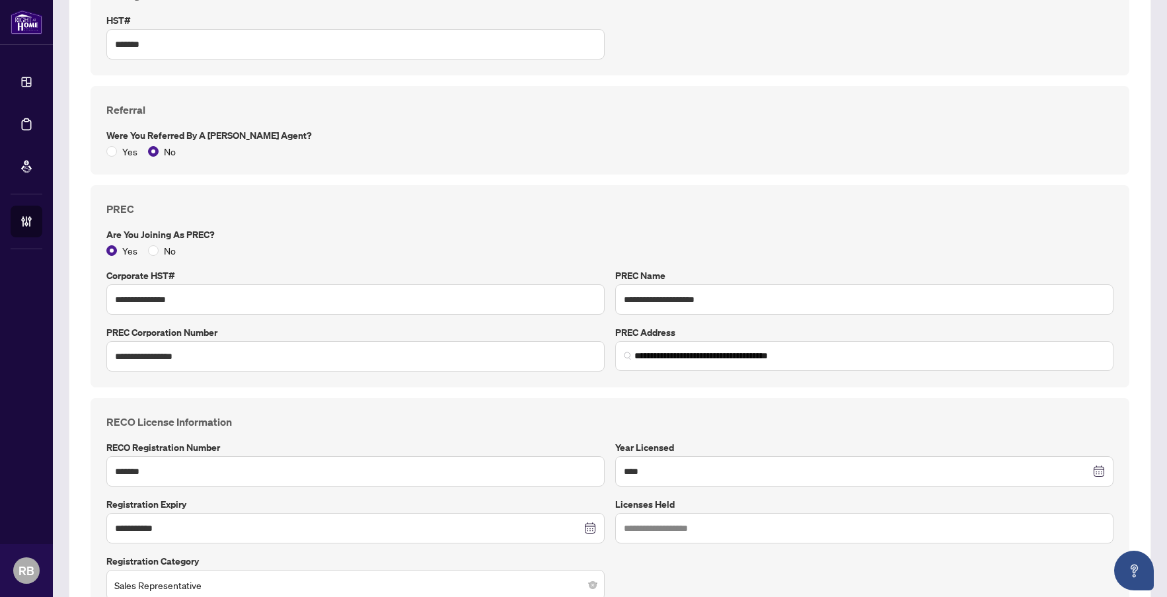  I want to click on img: logo, so click(26, 22).